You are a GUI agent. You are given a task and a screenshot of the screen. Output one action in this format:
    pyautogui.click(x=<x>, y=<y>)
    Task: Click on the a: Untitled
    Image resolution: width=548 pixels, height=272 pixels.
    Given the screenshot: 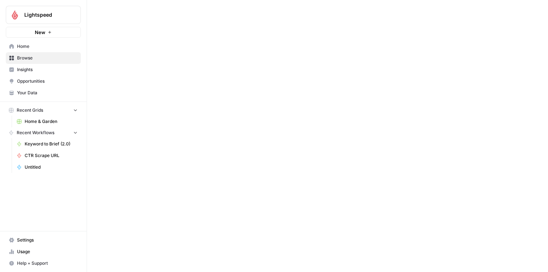 What is the action you would take?
    pyautogui.click(x=47, y=167)
    